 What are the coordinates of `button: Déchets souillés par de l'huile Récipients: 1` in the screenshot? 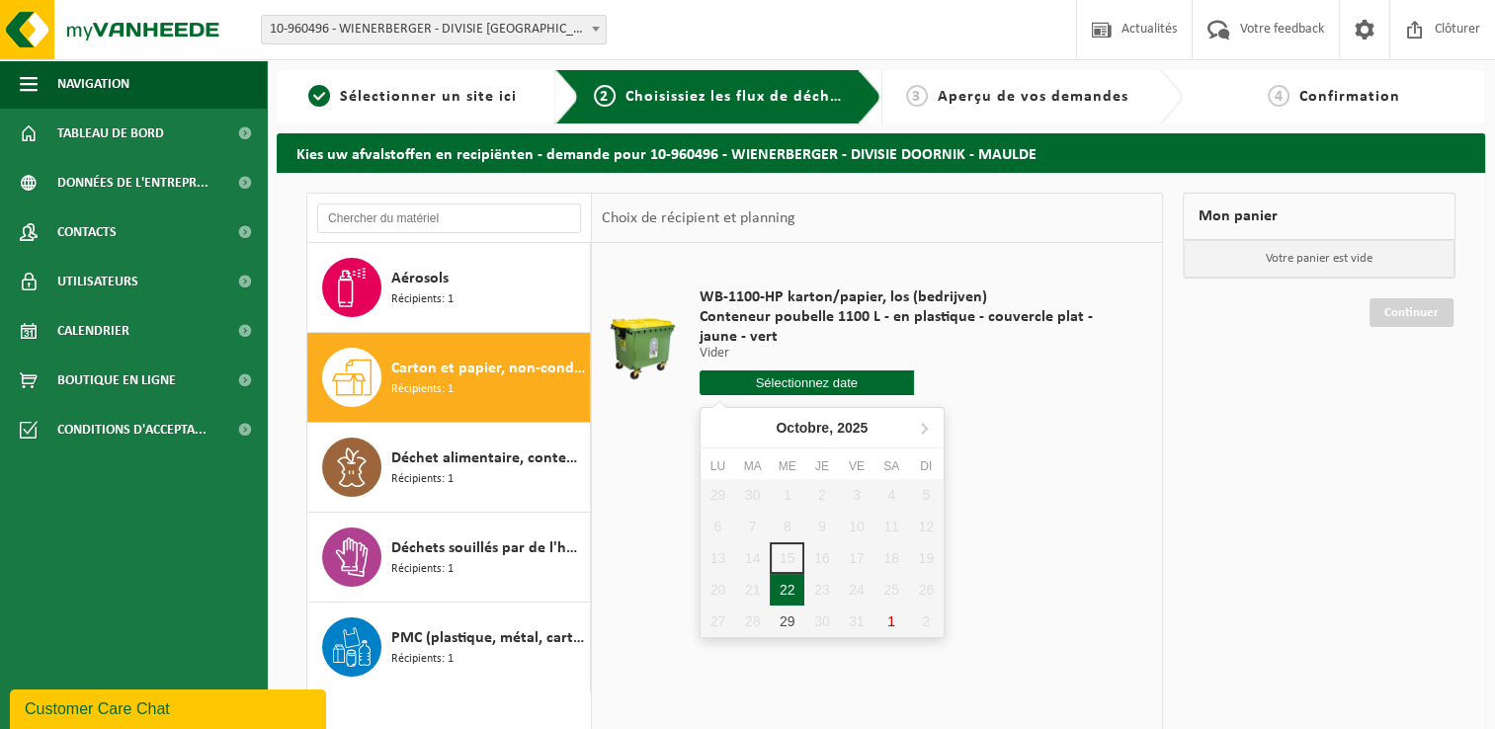 It's located at (449, 557).